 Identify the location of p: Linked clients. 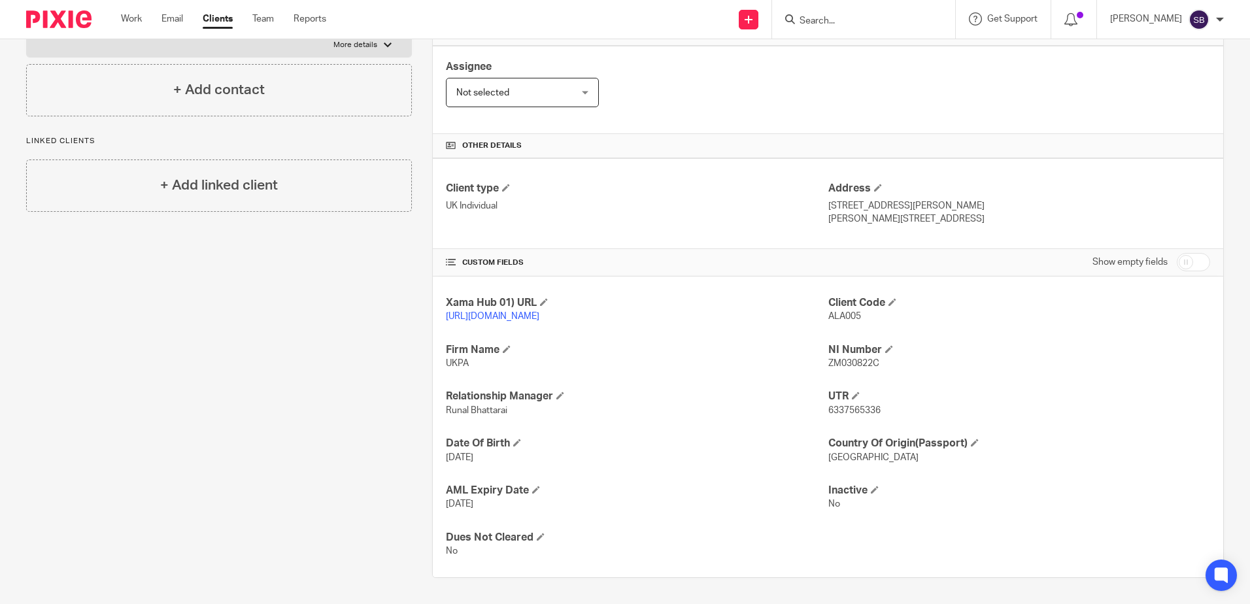
(219, 141).